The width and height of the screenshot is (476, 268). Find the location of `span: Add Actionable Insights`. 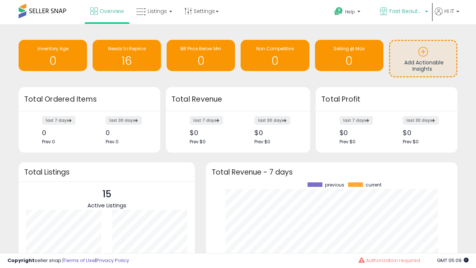

span: Add Actionable Insights is located at coordinates (424, 66).